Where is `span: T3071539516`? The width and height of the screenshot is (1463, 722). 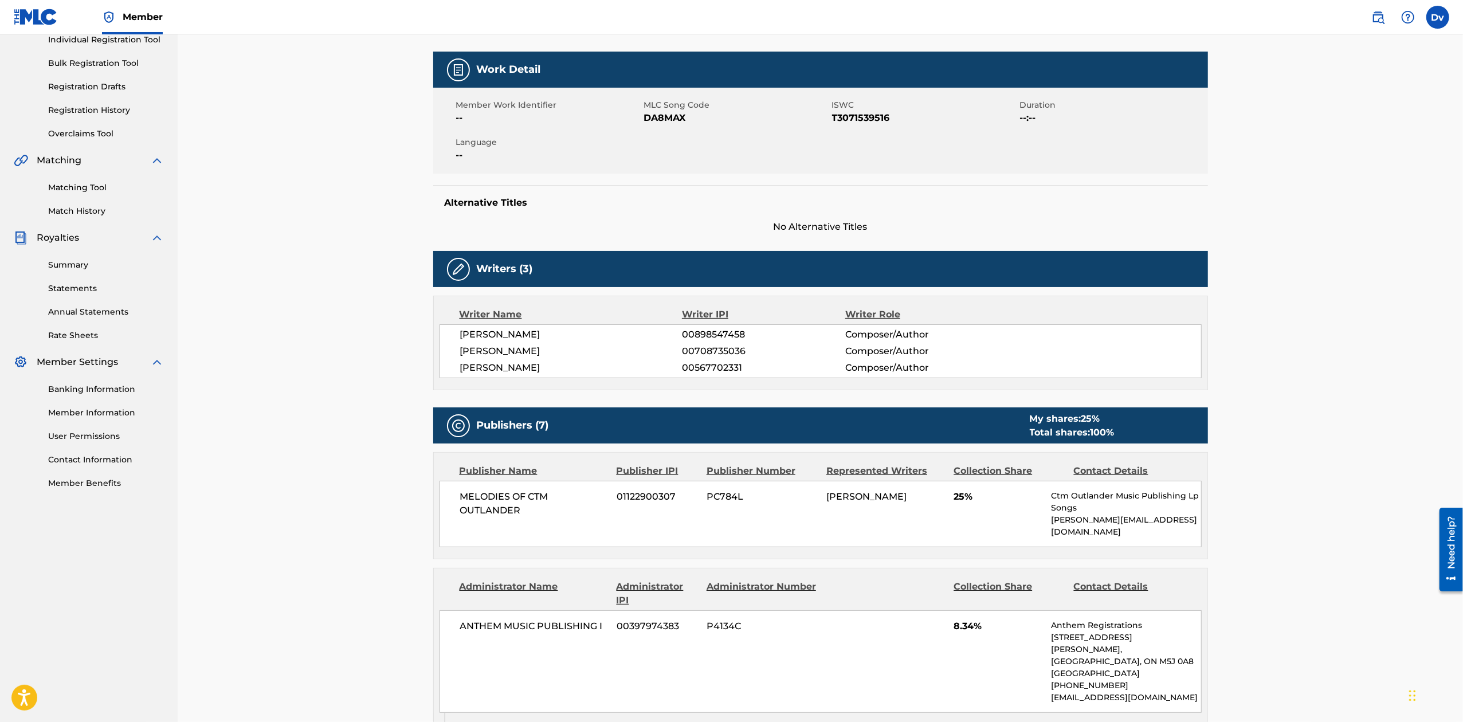 span: T3071539516 is located at coordinates (925, 118).